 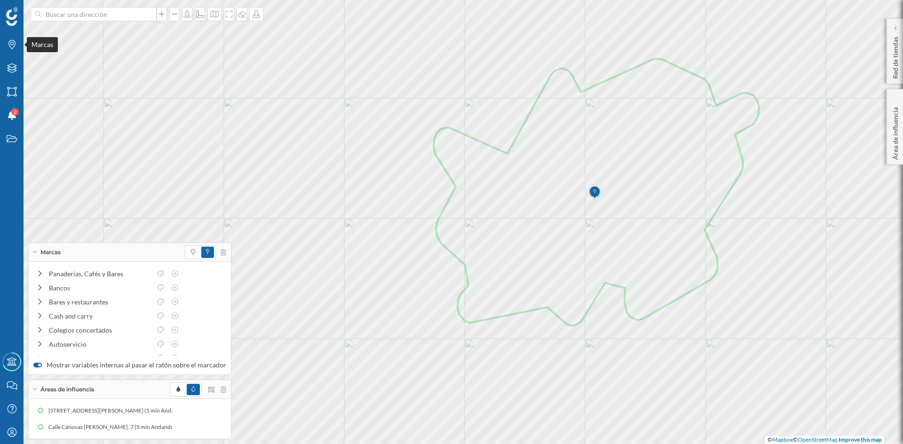 I want to click on span: Marcas, so click(x=50, y=252).